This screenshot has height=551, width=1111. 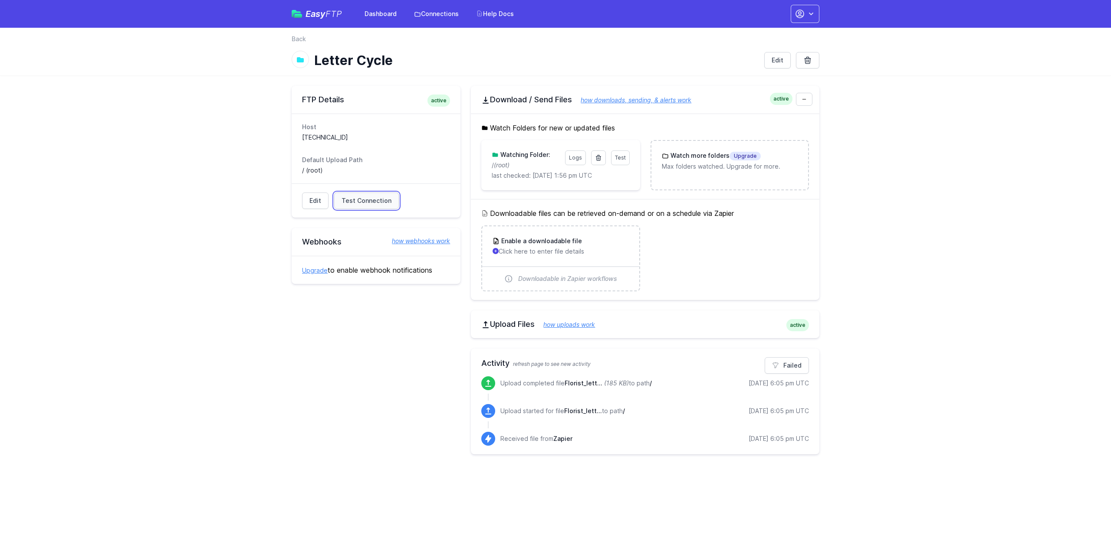 What do you see at coordinates (376, 242) in the screenshot?
I see `h2: Webhooks` at bounding box center [376, 242].